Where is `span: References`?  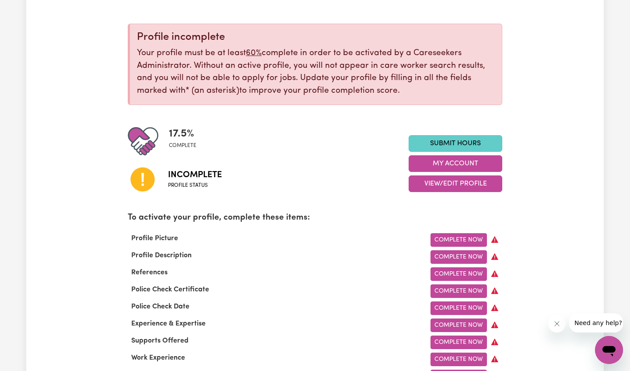 span: References is located at coordinates (149, 273).